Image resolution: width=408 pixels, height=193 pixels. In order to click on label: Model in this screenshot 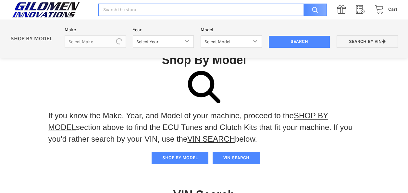, I will do `click(231, 30)`.